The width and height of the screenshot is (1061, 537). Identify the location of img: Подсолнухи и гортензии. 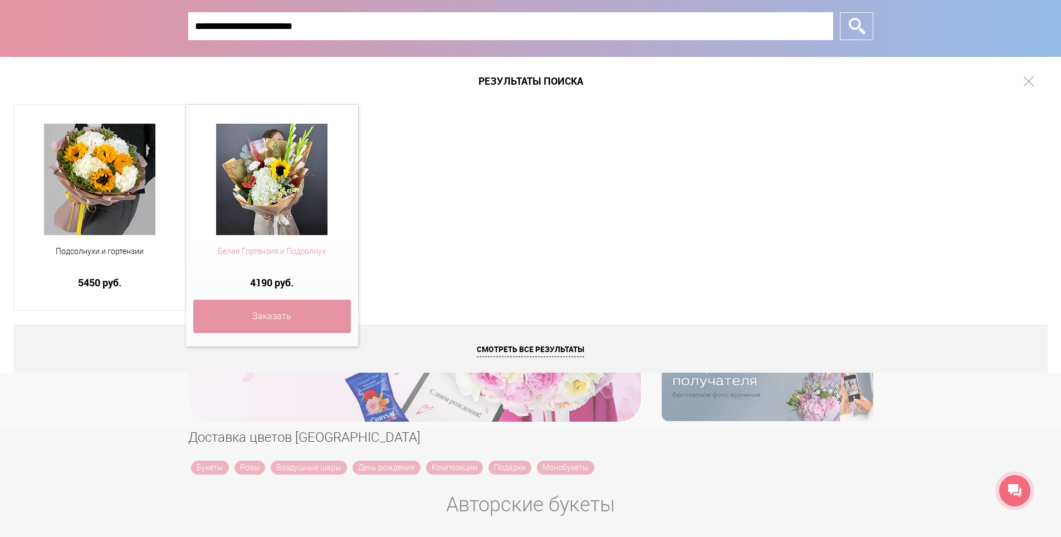
(100, 179).